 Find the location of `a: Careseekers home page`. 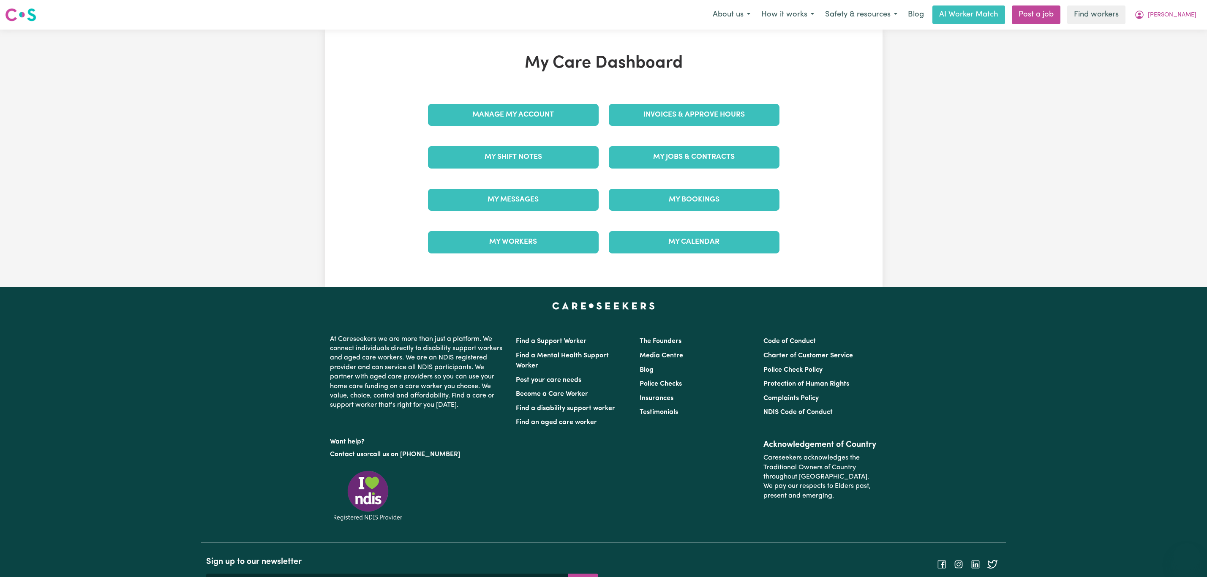

a: Careseekers home page is located at coordinates (603, 306).